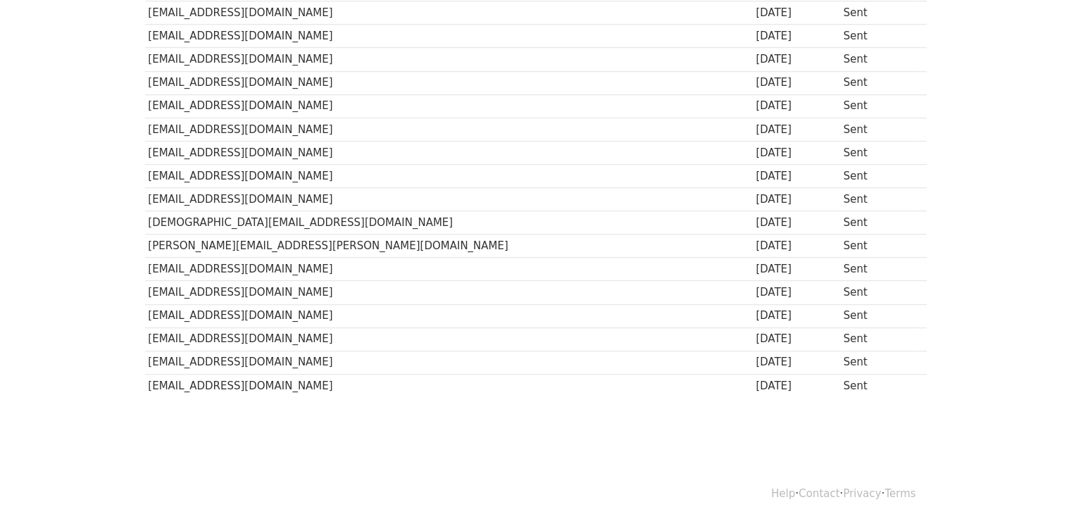  Describe the element at coordinates (819, 494) in the screenshot. I see `a: Contact` at that location.